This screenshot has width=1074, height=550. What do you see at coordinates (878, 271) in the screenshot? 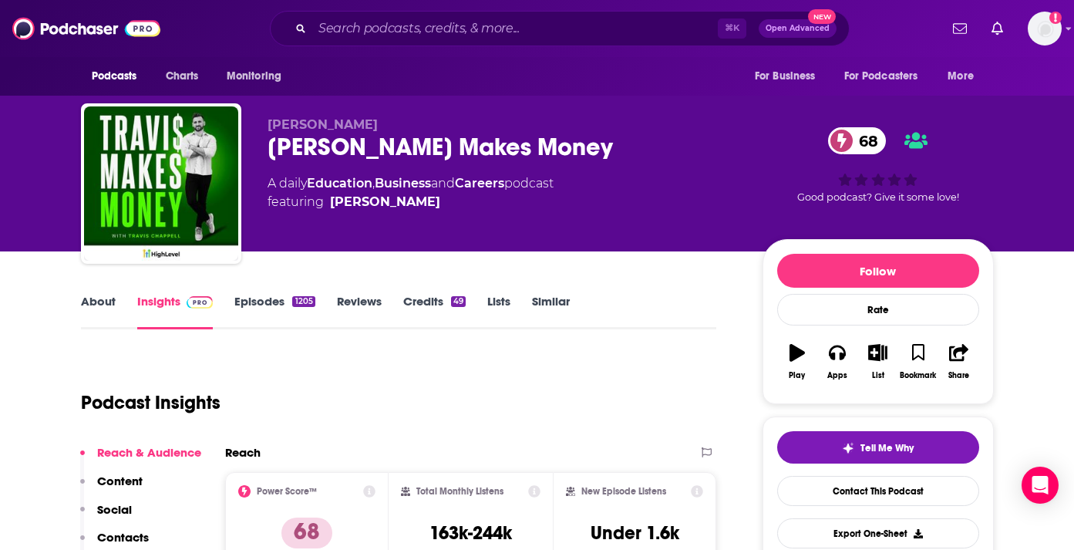
I see `button: Follow` at bounding box center [878, 271].